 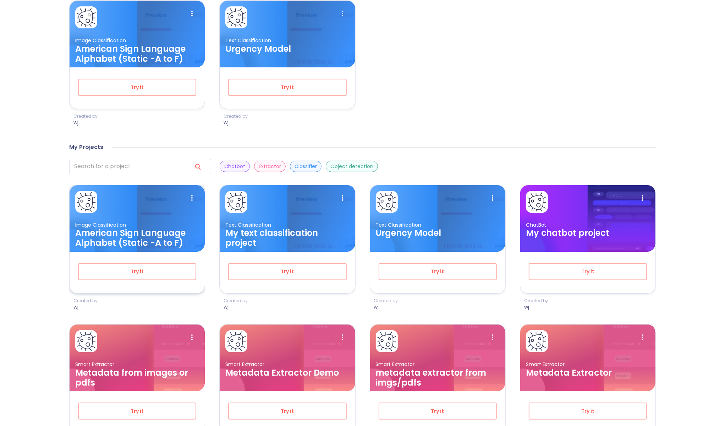 I want to click on h3: My chatbot project, so click(x=588, y=233).